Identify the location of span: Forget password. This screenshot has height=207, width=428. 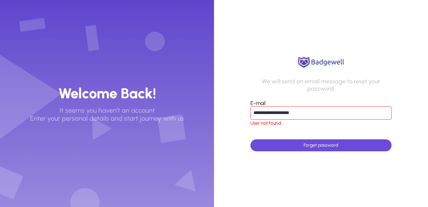
(320, 145).